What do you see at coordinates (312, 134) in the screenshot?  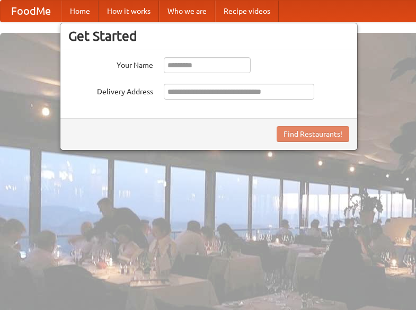 I see `button: Find Restaurants!` at bounding box center [312, 134].